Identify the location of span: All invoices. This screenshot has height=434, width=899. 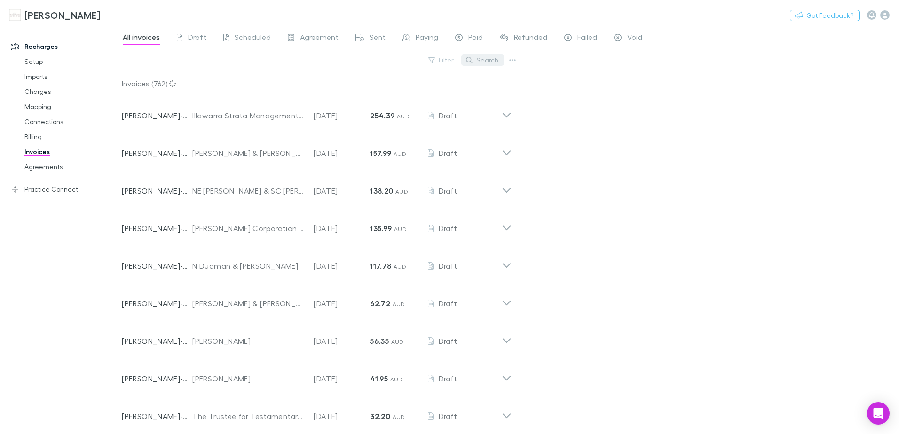
(141, 39).